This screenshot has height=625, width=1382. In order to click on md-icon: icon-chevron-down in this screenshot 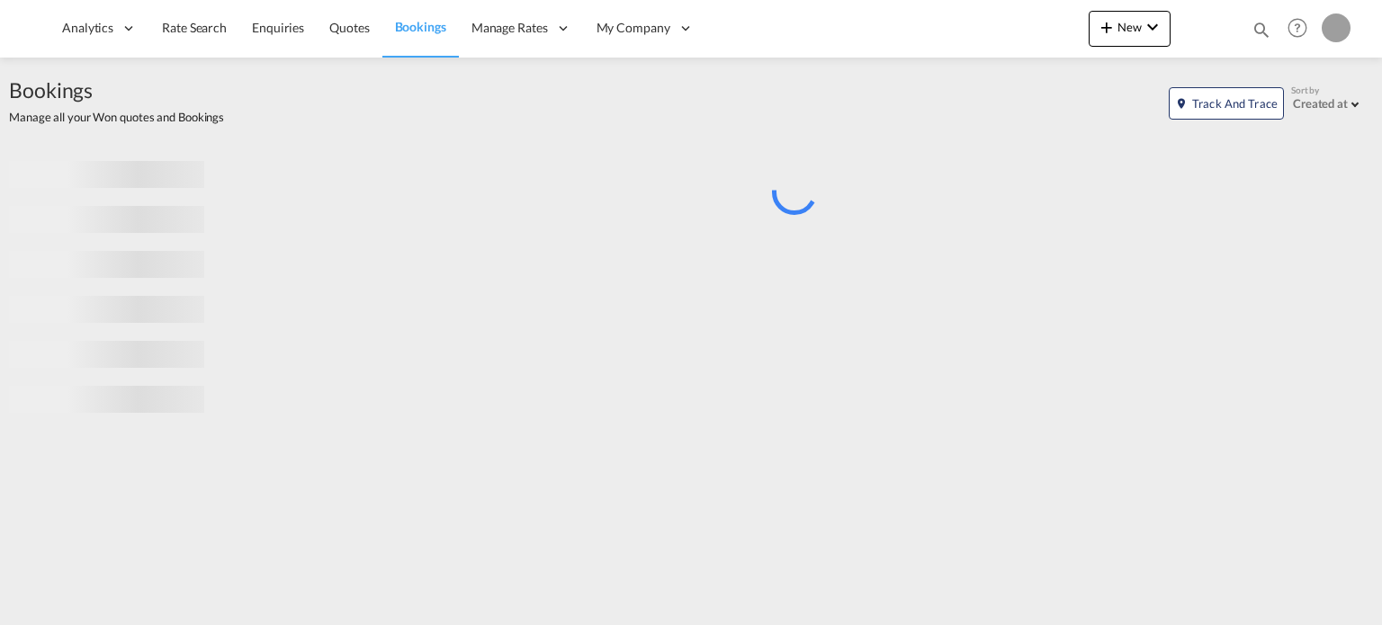, I will do `click(1153, 27)`.